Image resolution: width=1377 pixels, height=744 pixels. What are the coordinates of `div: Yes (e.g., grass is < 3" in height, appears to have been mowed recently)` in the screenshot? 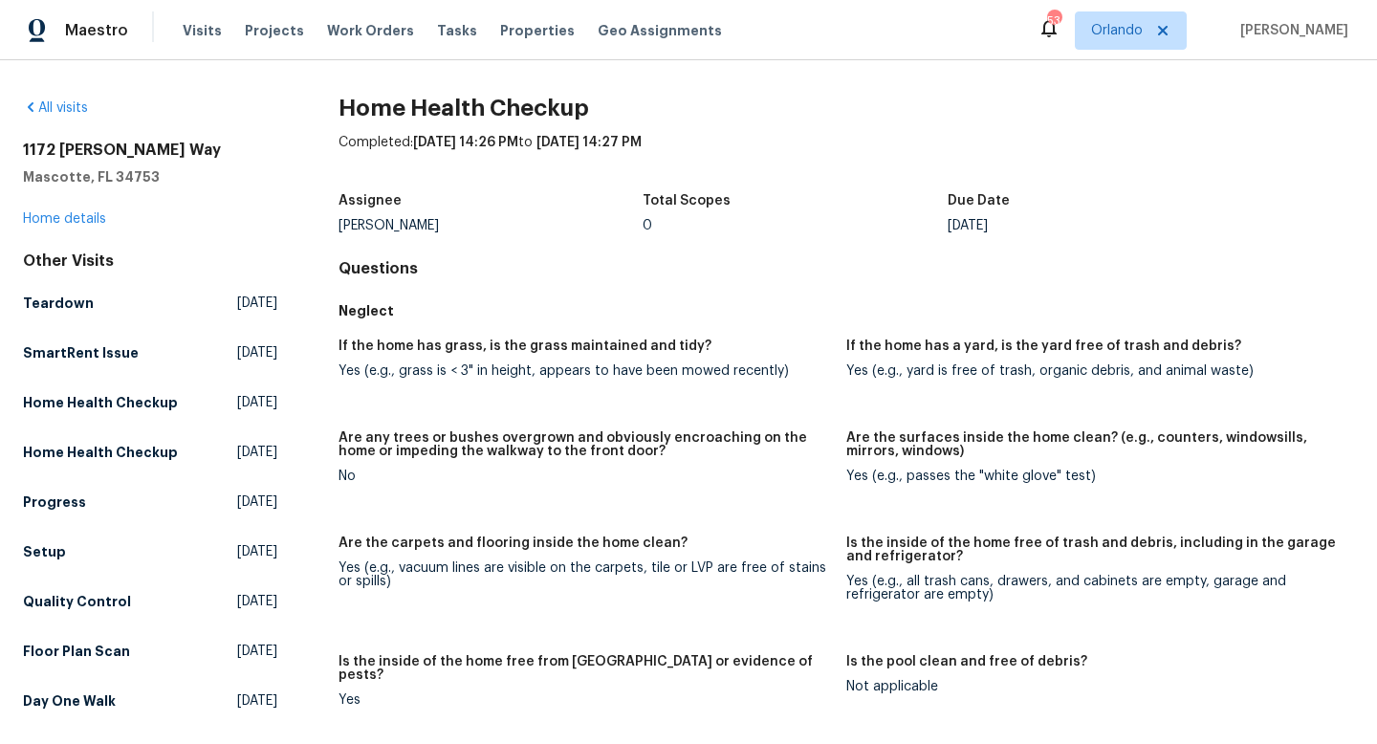 It's located at (584, 371).